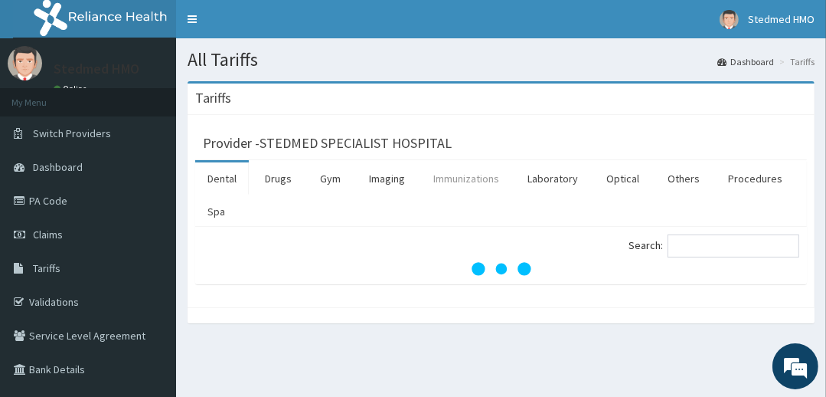  Describe the element at coordinates (387, 178) in the screenshot. I see `a: Imaging` at that location.